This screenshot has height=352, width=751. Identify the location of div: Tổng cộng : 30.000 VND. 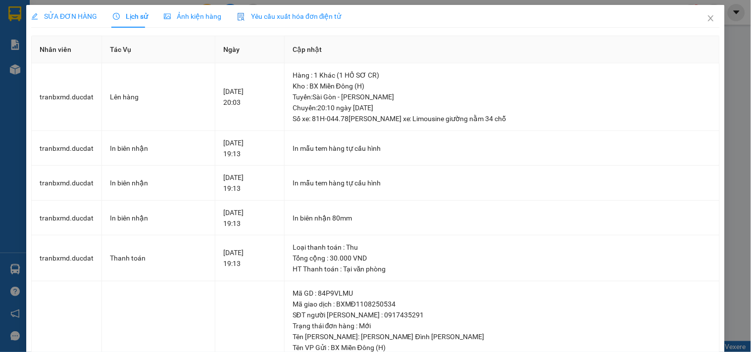
(502, 258).